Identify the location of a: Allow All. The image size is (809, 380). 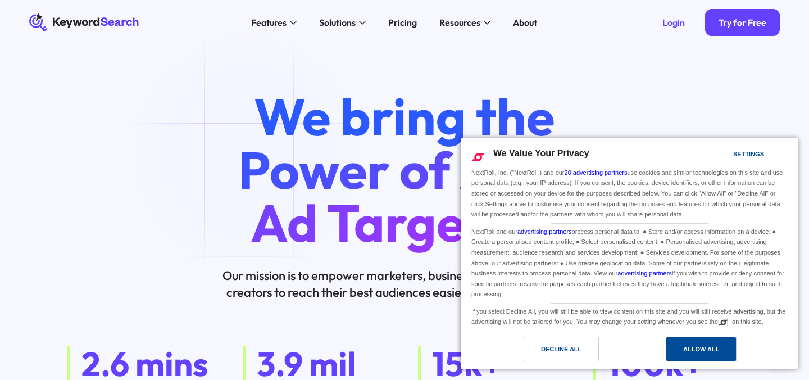
(710, 352).